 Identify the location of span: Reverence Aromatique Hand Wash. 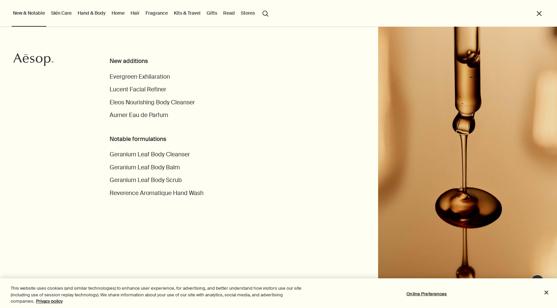
(157, 193).